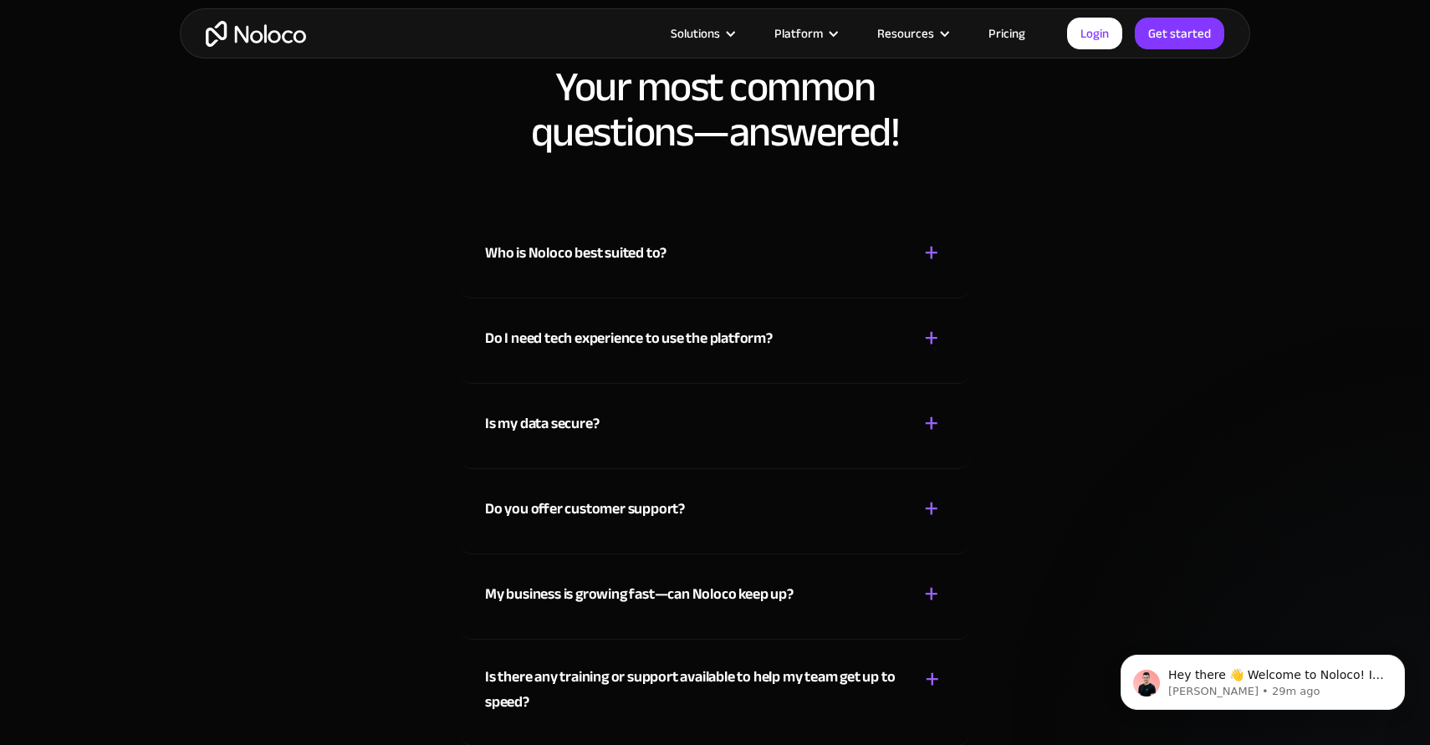  I want to click on img: Profile image for Darragh, so click(51, 64).